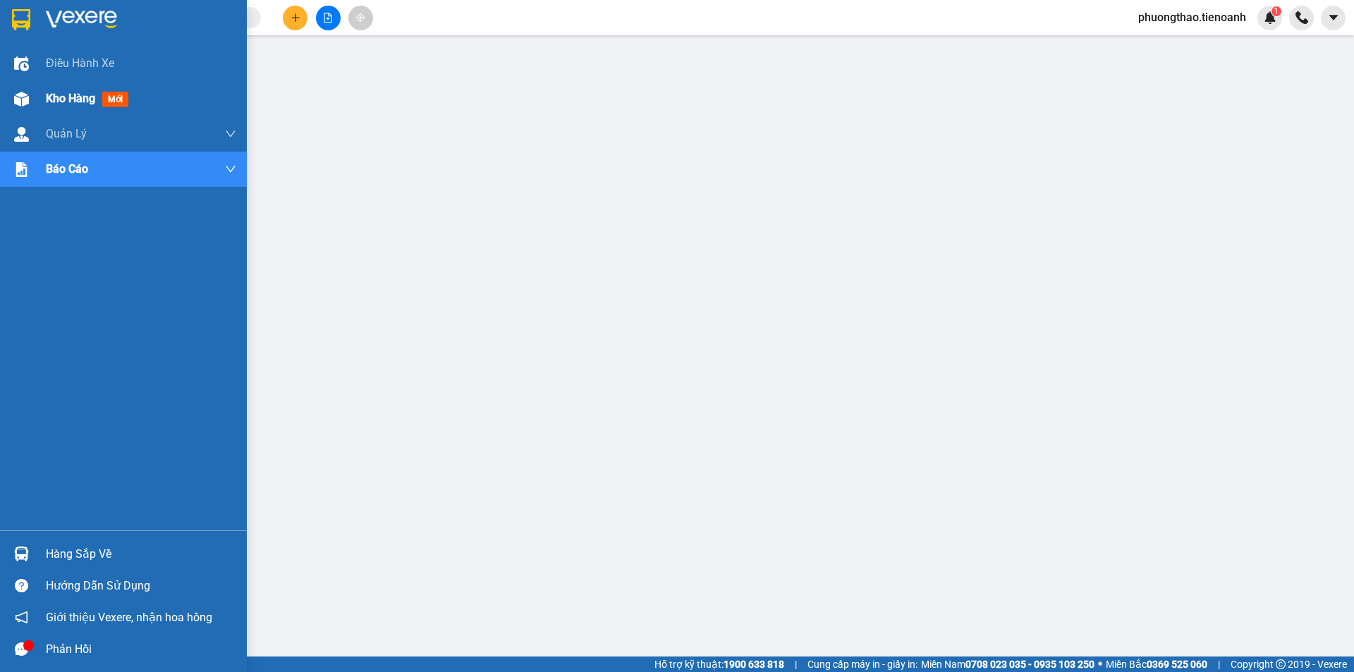  I want to click on span: Giới thiệu Vexere, nhận hoa hồng, so click(129, 617).